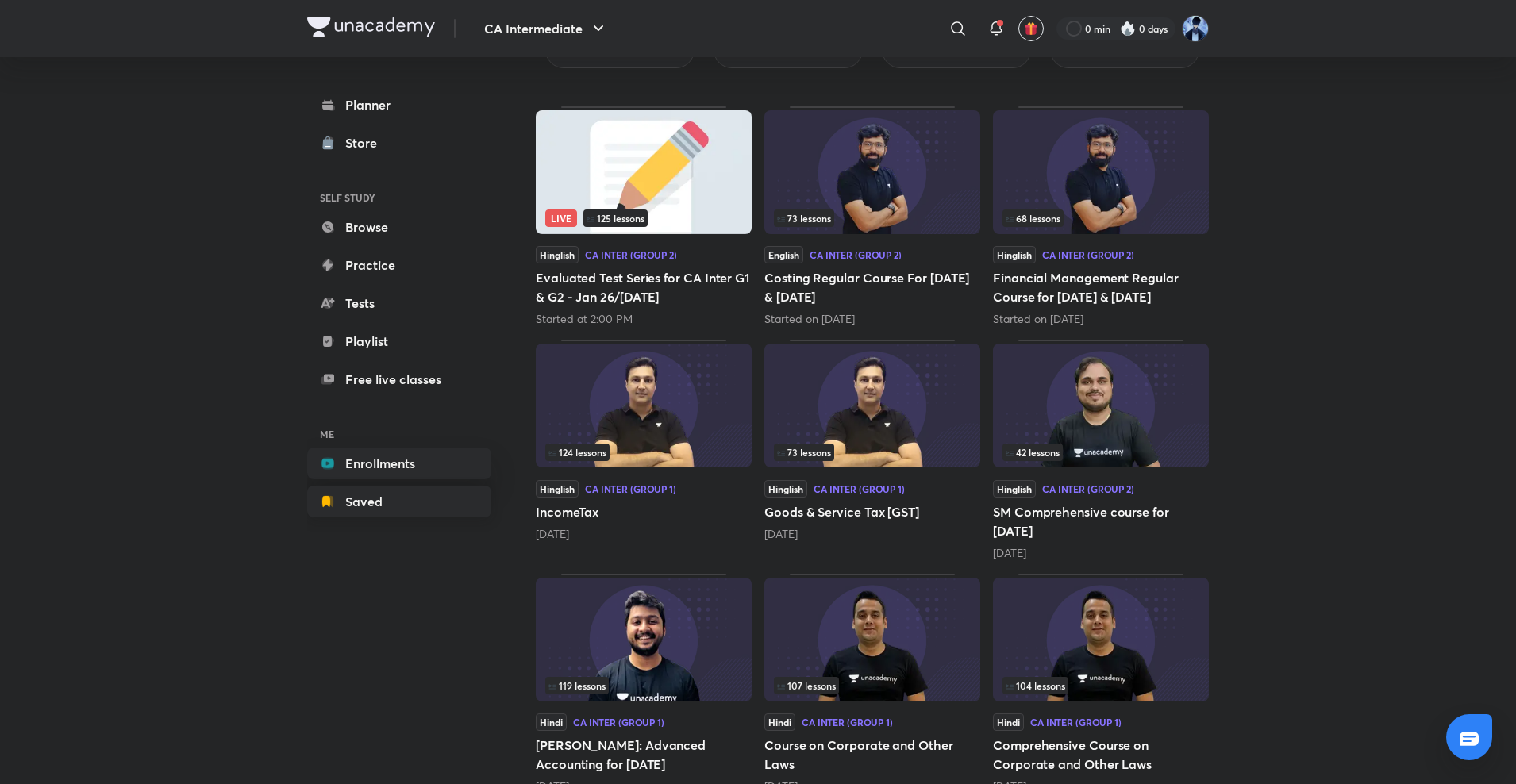 Image resolution: width=1516 pixels, height=784 pixels. What do you see at coordinates (400, 198) in the screenshot?
I see `h6: SELF STUDY` at bounding box center [400, 198].